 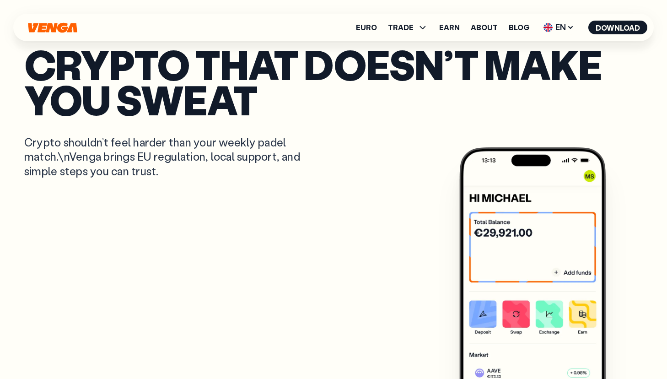 I want to click on p: Crypto shouldn’t feel harder than your weekly padel match.\nVenga brings EU regulation, local sup..., so click(x=169, y=156).